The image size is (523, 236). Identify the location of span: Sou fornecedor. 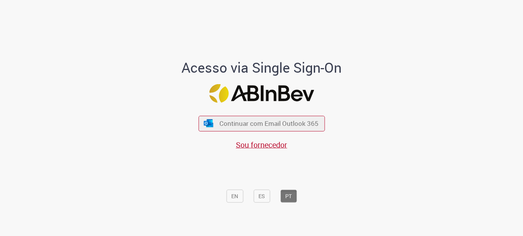
(261, 144).